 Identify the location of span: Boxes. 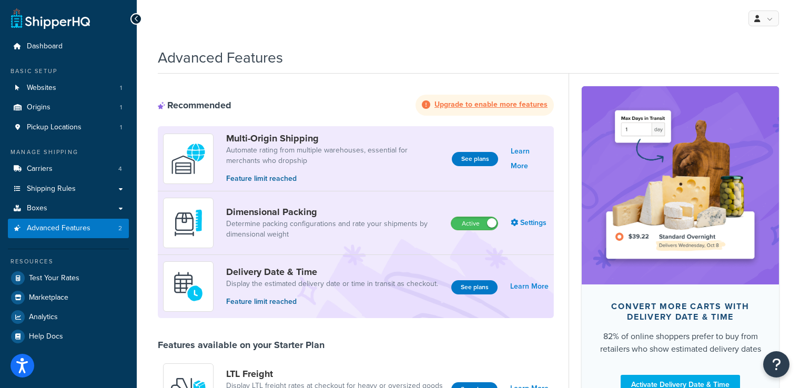
(37, 208).